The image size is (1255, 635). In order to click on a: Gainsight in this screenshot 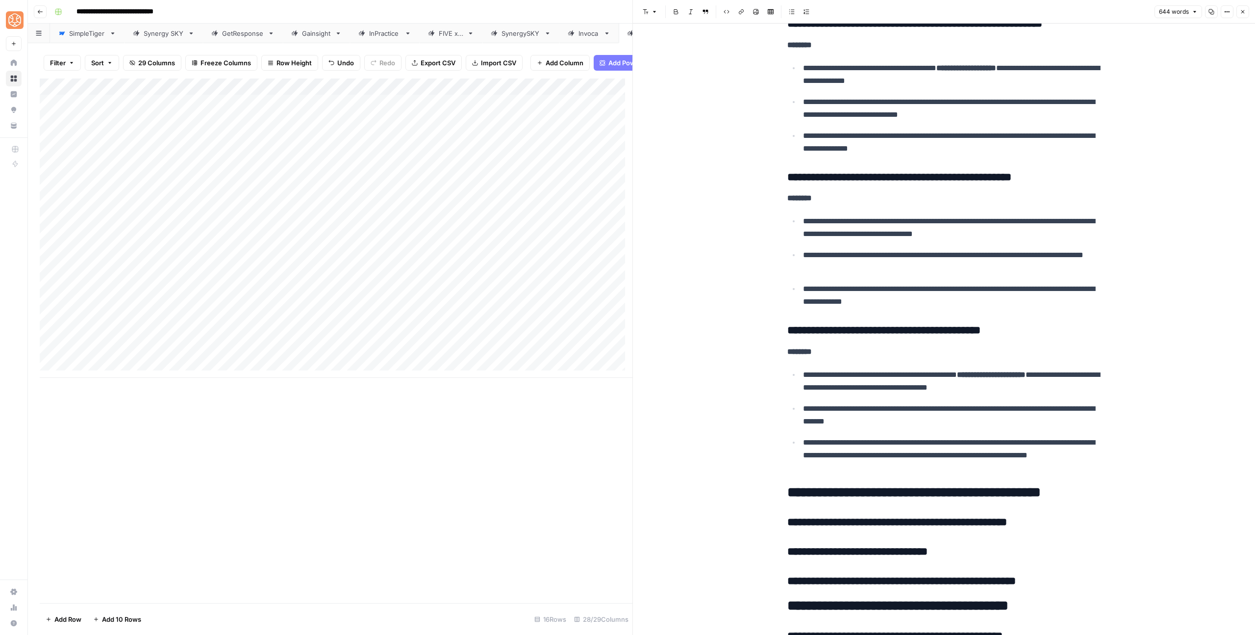, I will do `click(316, 33)`.